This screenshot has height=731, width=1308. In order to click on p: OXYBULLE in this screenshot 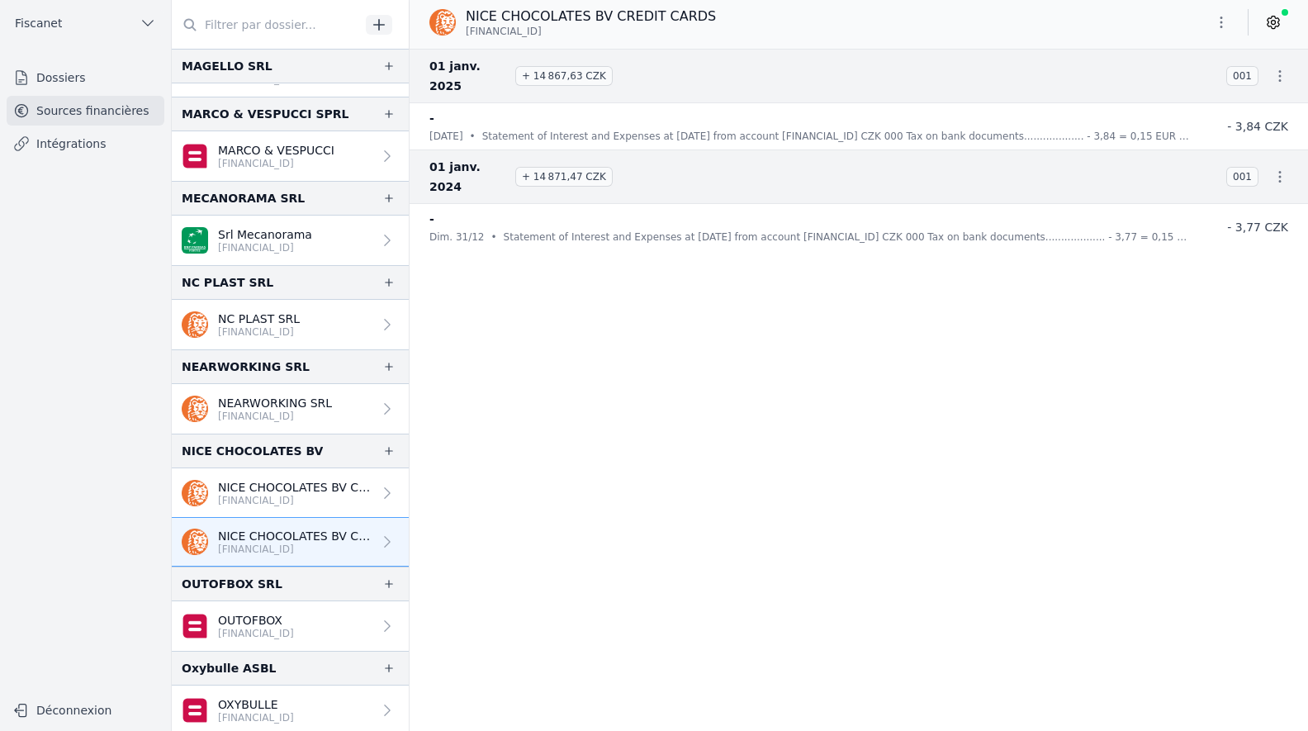, I will do `click(256, 705)`.